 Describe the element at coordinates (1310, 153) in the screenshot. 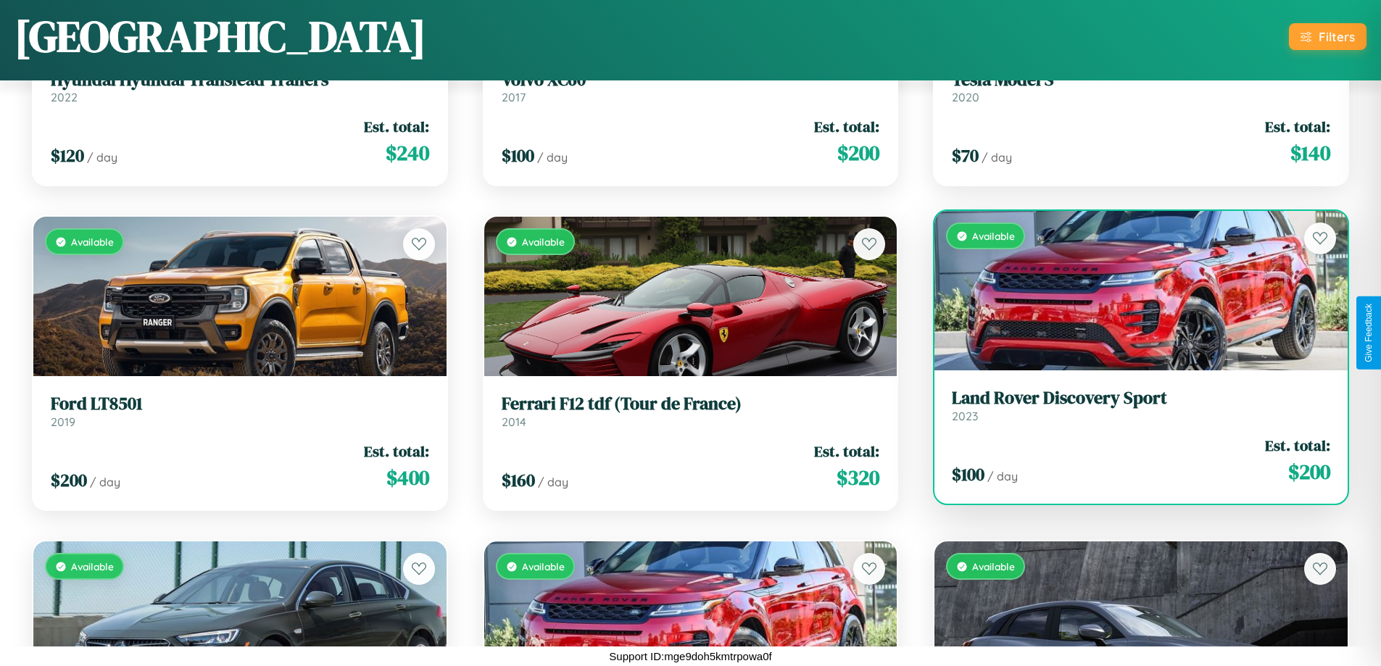

I see `span: $ 140` at that location.